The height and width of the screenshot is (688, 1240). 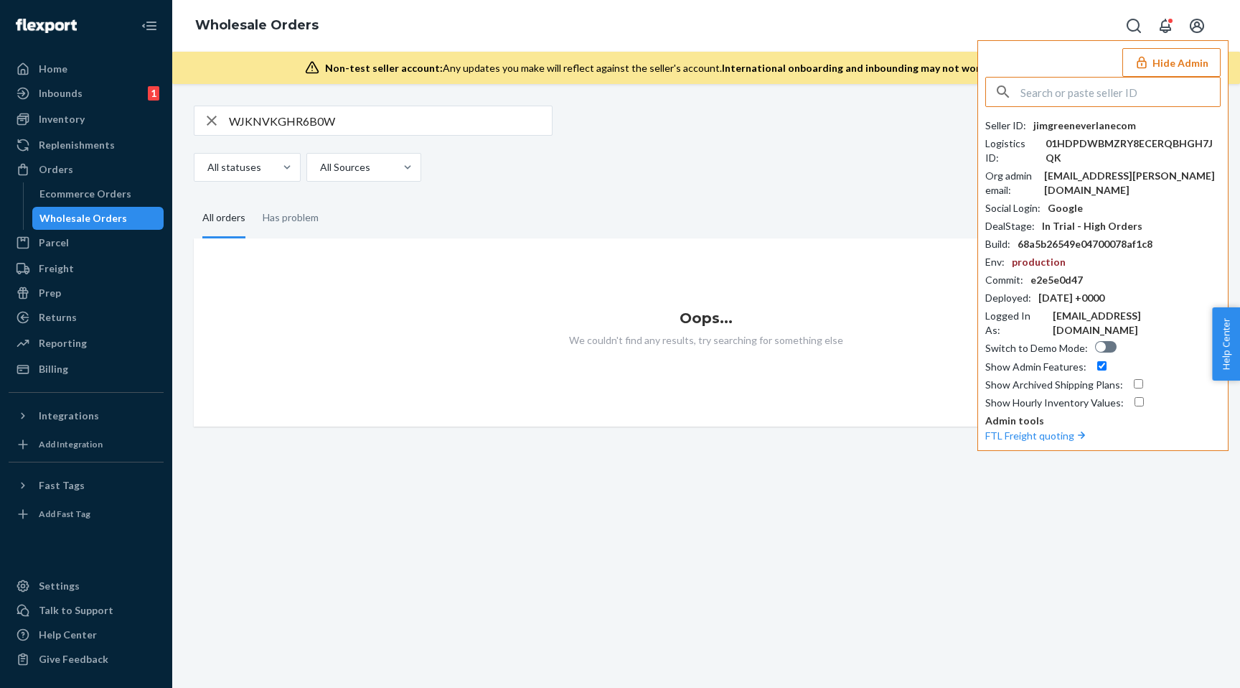 I want to click on div: Show Admin Features :, so click(x=1036, y=367).